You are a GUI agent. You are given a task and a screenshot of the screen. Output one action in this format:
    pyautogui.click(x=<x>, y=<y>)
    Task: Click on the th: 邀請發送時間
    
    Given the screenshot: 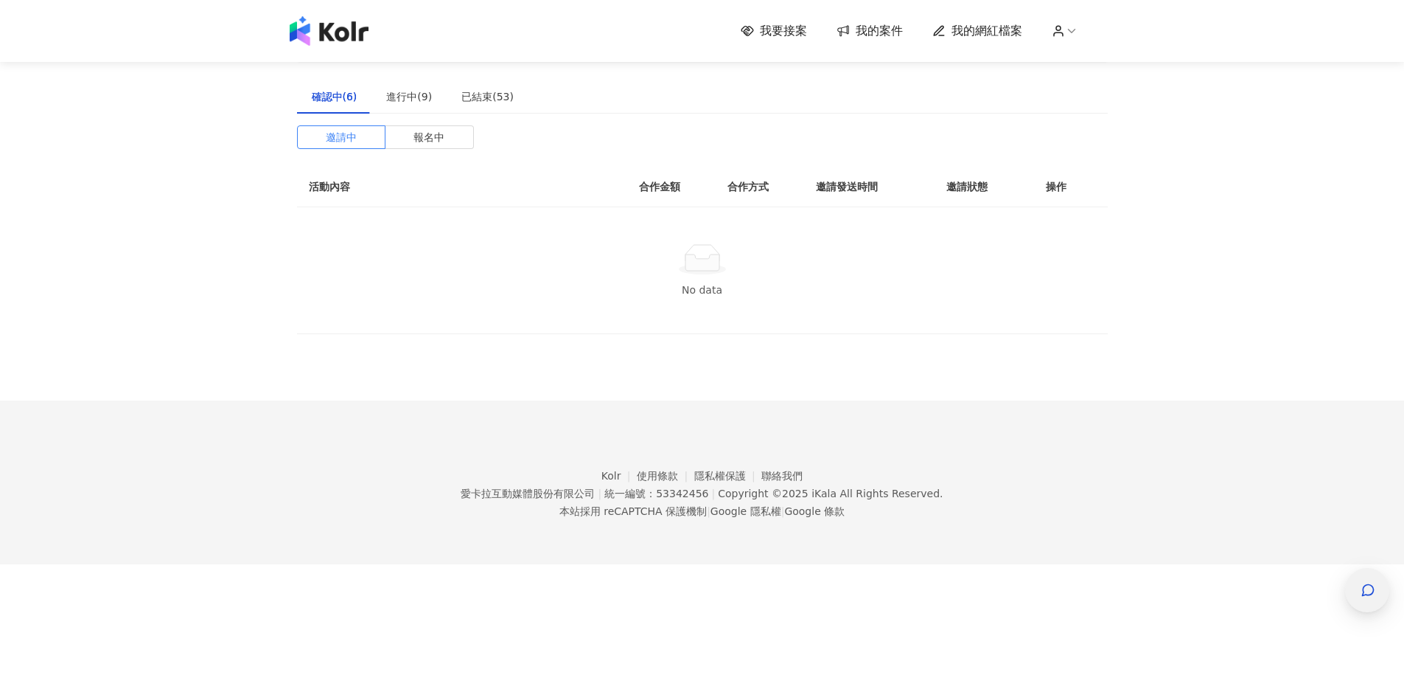 What is the action you would take?
    pyautogui.click(x=869, y=187)
    